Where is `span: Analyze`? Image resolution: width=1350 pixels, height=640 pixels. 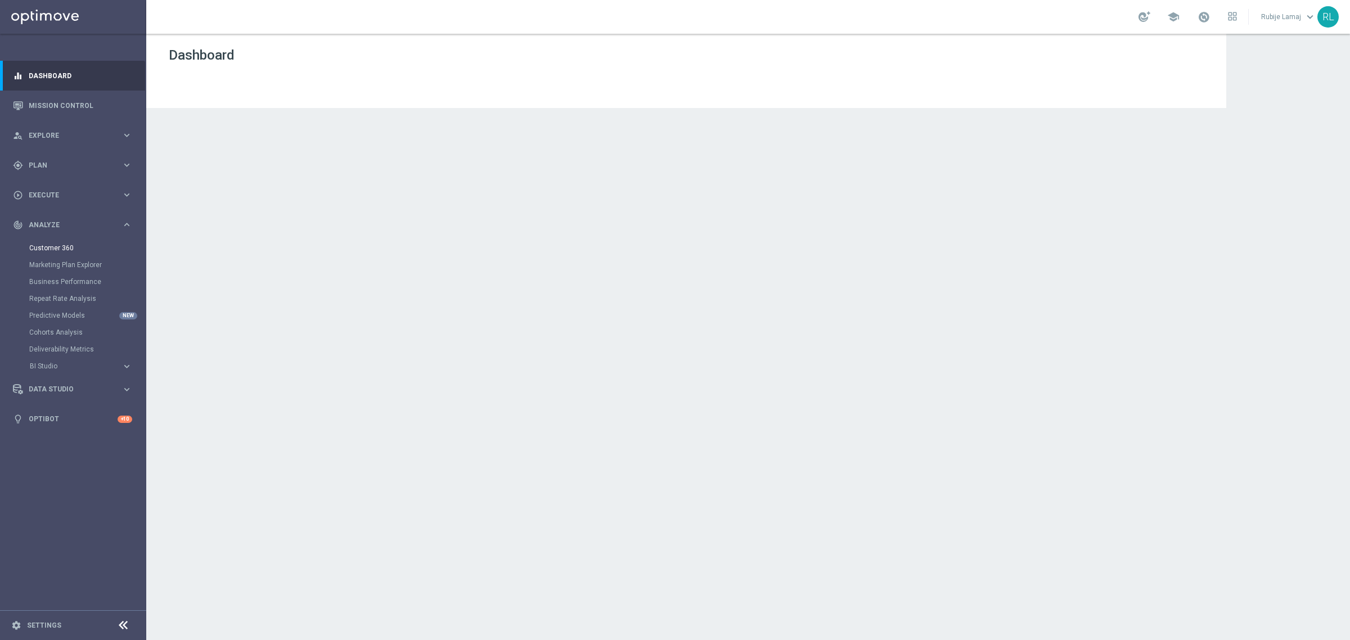
span: Analyze is located at coordinates (75, 225).